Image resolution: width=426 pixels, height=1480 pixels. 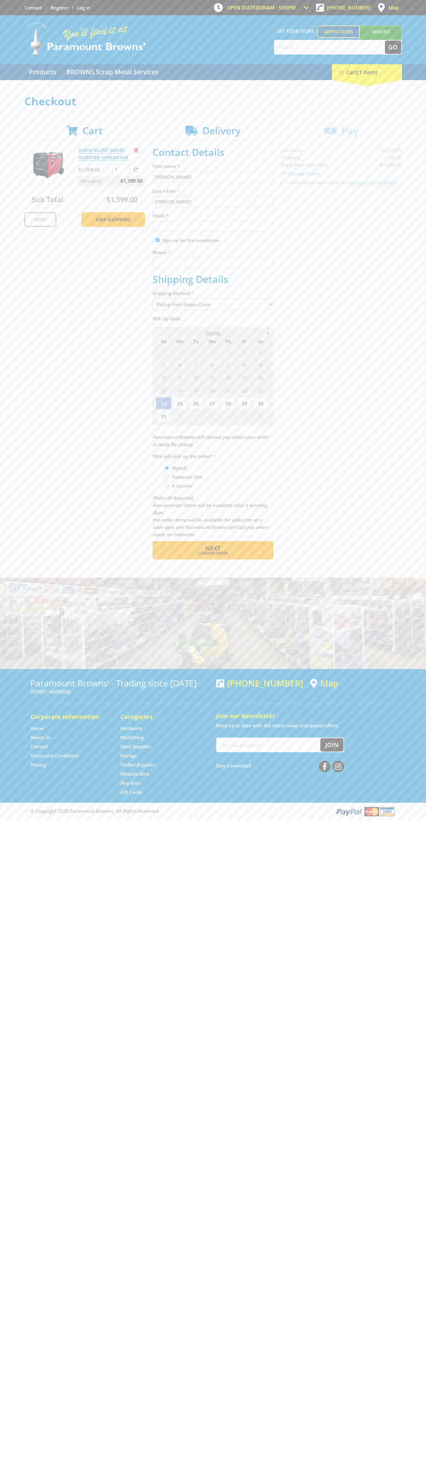 What do you see at coordinates (213, 548) in the screenshot?
I see `span: Next` at bounding box center [213, 548].